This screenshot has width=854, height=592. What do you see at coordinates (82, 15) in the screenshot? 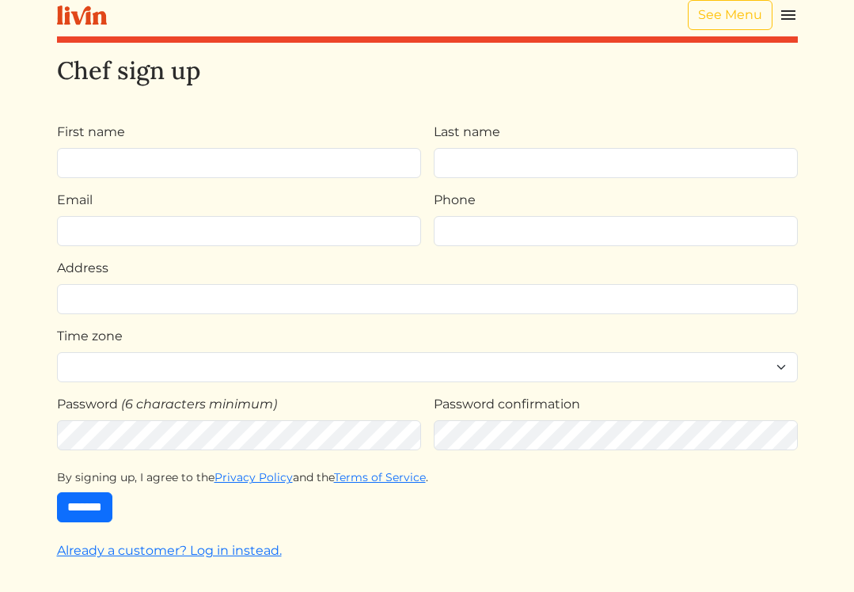
I see `img: livin-logo-a0d97d1a881af30f6274990eb6222085a2533c92bbd1e4f22c21b4f0d0e3210c.svg` at bounding box center [82, 15].